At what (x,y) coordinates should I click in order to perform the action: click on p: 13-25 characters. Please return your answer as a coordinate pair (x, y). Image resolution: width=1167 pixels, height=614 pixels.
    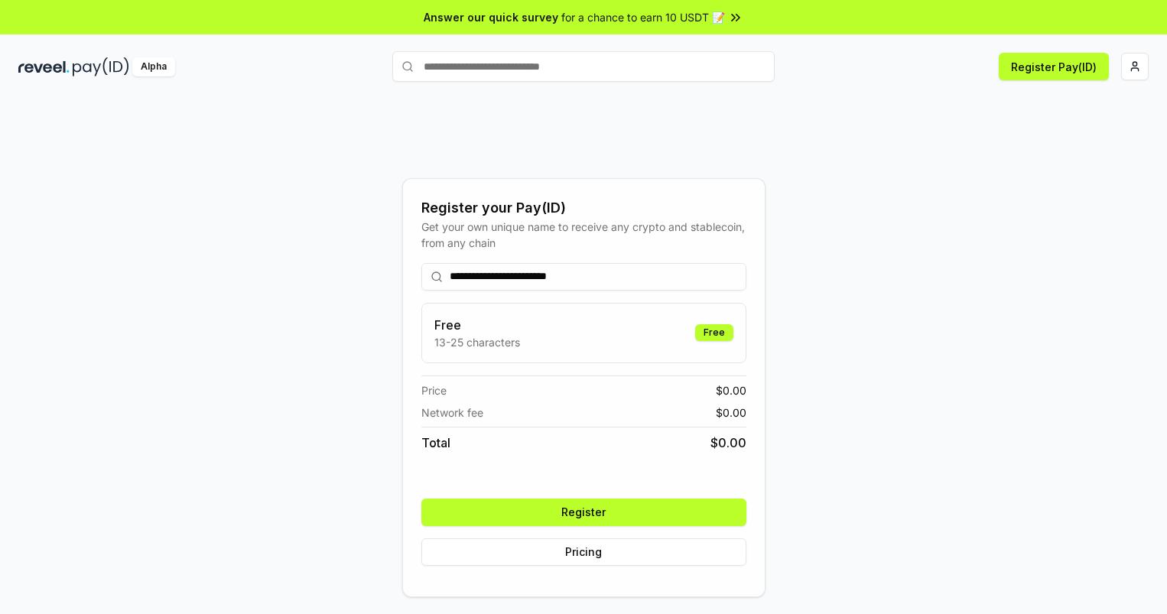
    Looking at the image, I should click on (477, 342).